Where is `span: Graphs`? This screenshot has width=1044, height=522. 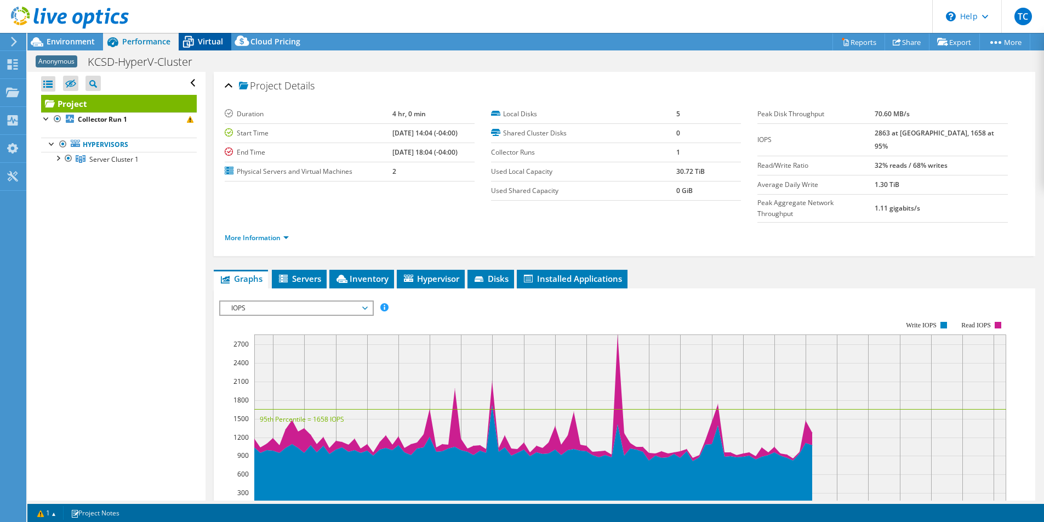 span: Graphs is located at coordinates (241, 278).